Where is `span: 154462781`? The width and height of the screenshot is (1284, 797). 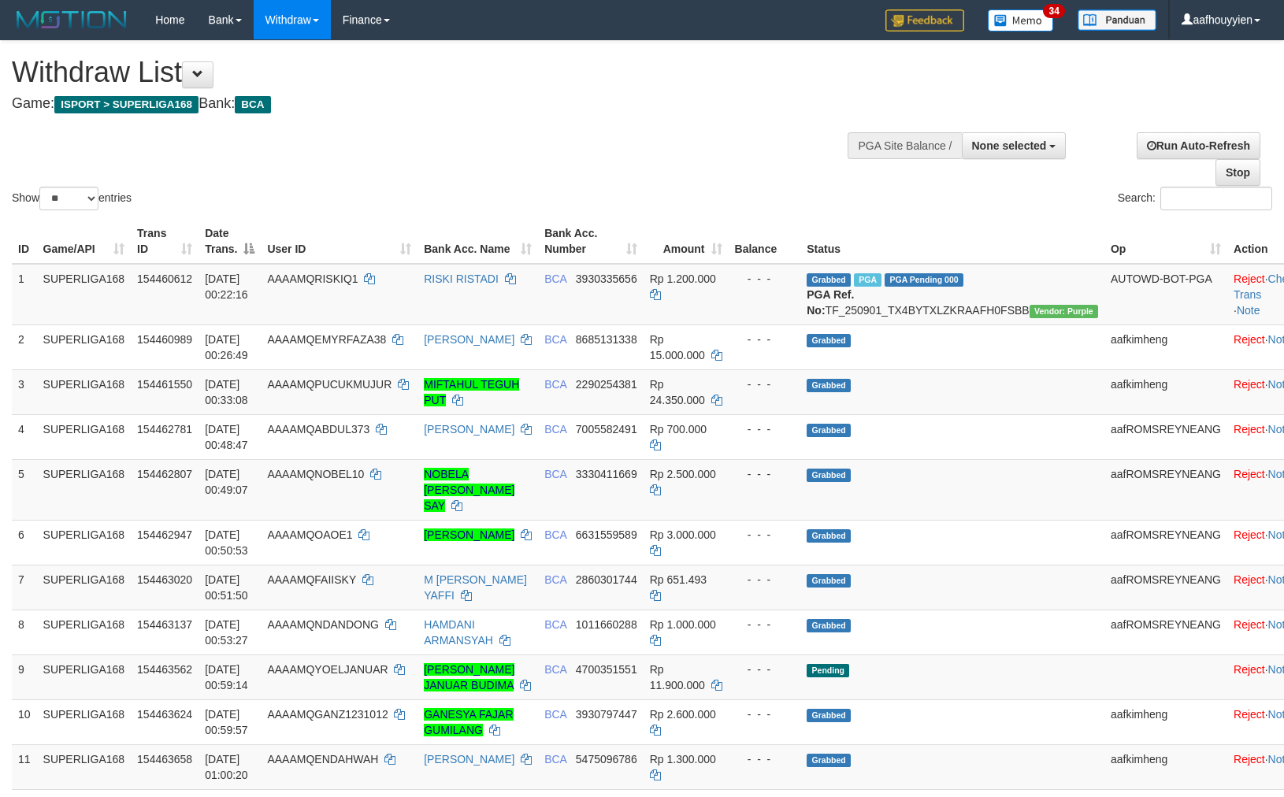
span: 154462781 is located at coordinates (165, 429).